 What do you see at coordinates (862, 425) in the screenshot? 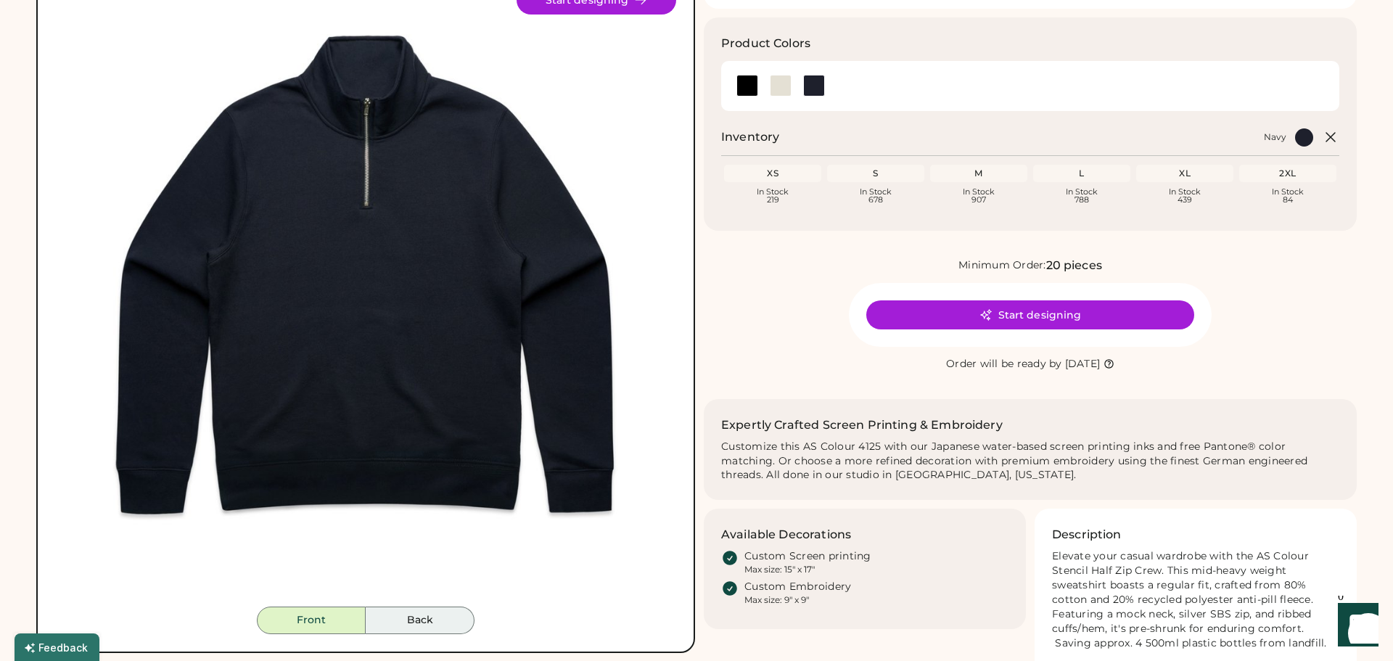
I see `h2: Expertly Crafted Screen Printing & Embroidery` at bounding box center [862, 425].